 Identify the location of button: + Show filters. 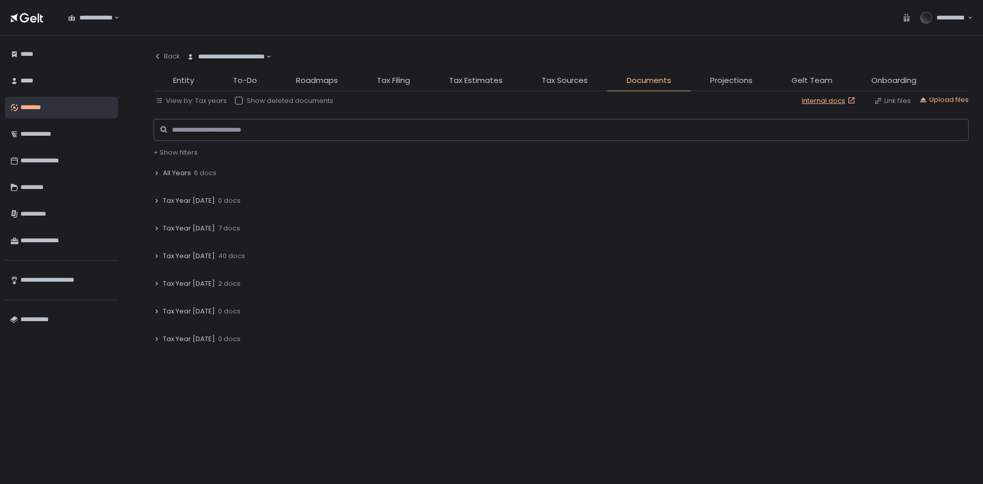
(176, 153).